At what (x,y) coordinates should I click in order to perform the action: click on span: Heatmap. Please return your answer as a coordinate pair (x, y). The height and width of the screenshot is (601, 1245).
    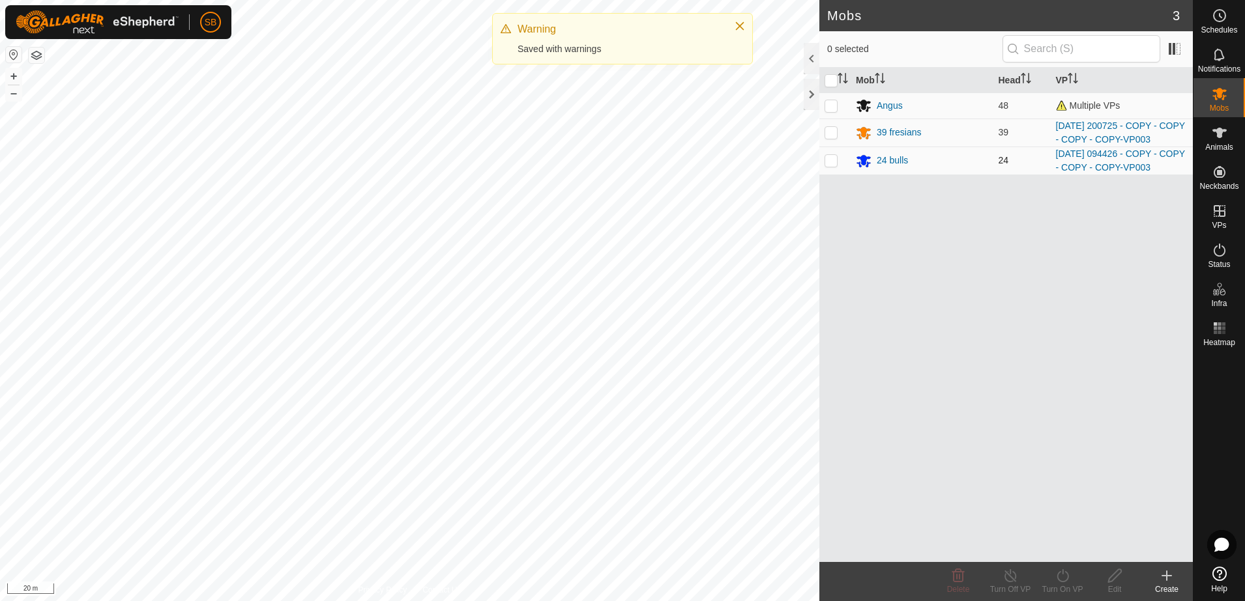
    Looking at the image, I should click on (1219, 343).